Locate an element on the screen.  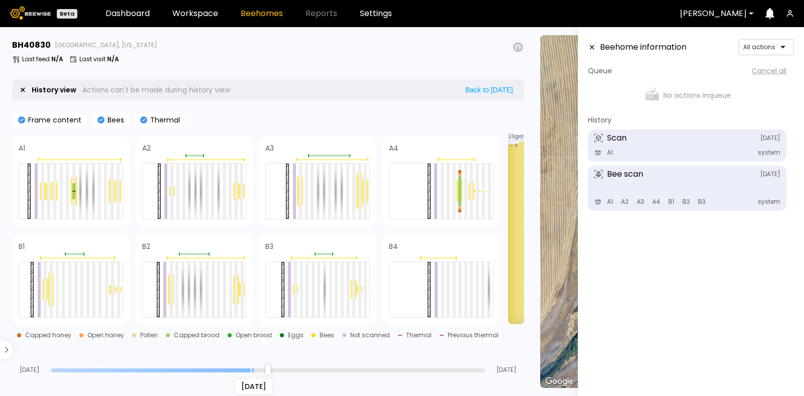
span: B1 is located at coordinates (671, 202).